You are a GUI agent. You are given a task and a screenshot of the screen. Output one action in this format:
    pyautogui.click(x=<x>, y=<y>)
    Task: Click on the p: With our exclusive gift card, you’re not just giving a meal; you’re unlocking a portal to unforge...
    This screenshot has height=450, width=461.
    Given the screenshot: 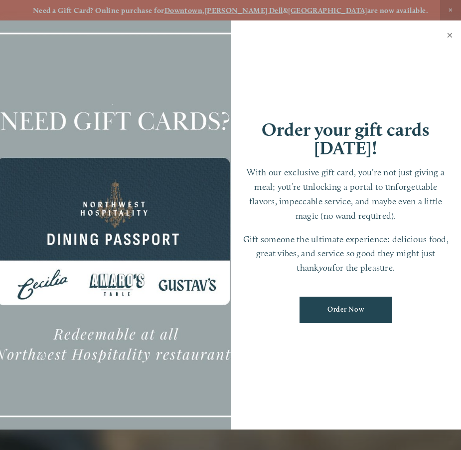 What is the action you would take?
    pyautogui.click(x=346, y=194)
    